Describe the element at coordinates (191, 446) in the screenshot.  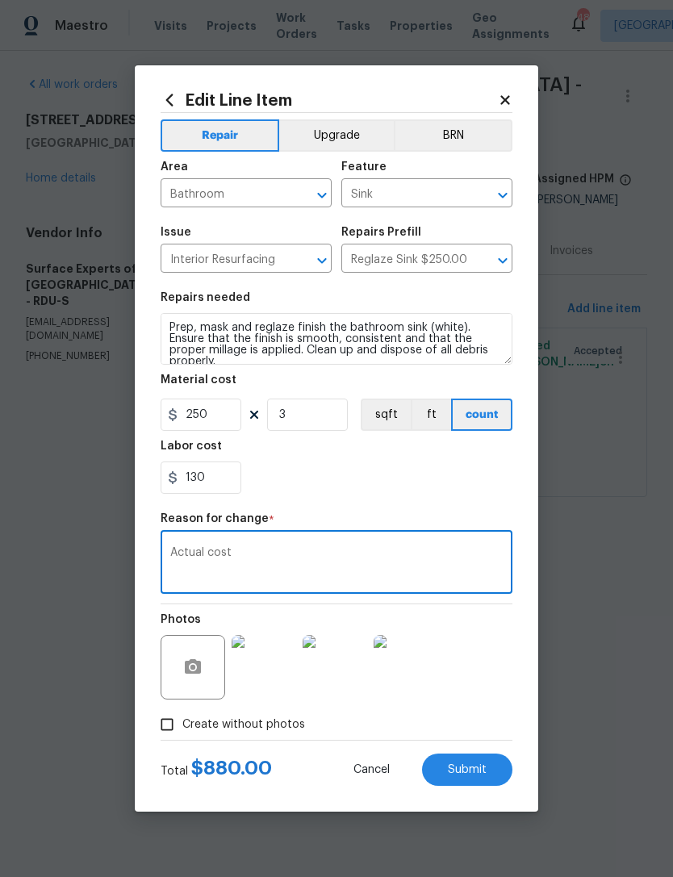
I see `h5: Labor cost` at that location.